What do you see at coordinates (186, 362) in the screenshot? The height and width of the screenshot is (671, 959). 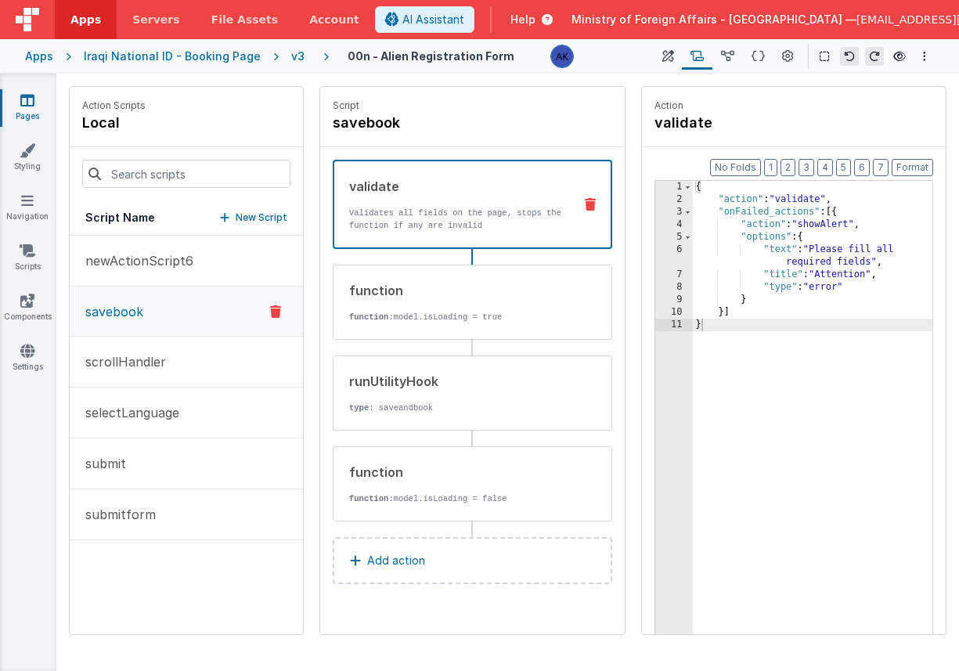 I see `button: scrollHandler` at bounding box center [186, 362].